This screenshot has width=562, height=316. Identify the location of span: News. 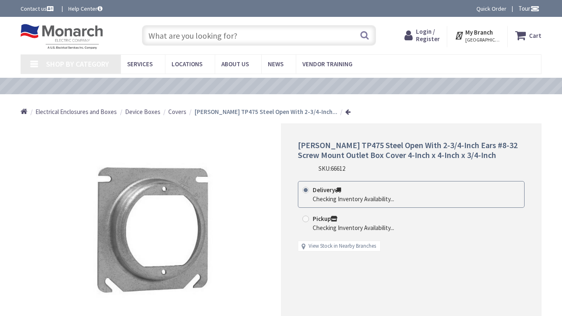
(276, 64).